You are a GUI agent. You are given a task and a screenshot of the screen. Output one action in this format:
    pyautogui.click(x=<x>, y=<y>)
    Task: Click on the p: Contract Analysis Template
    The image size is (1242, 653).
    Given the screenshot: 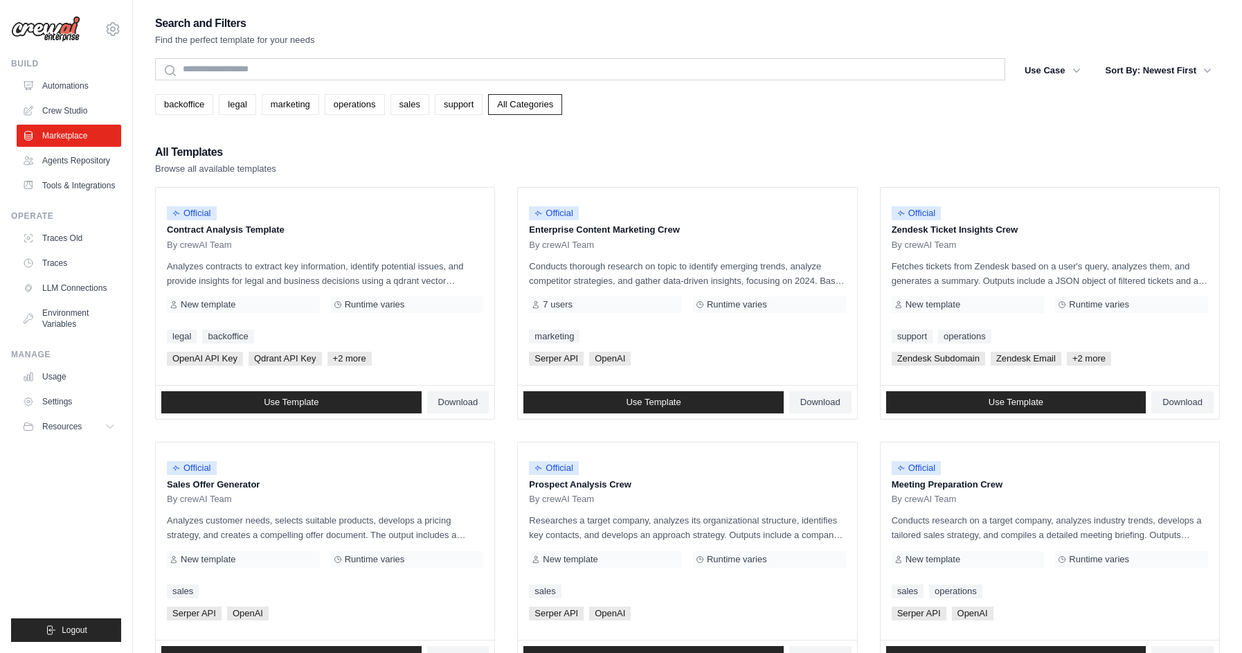 What is the action you would take?
    pyautogui.click(x=325, y=230)
    